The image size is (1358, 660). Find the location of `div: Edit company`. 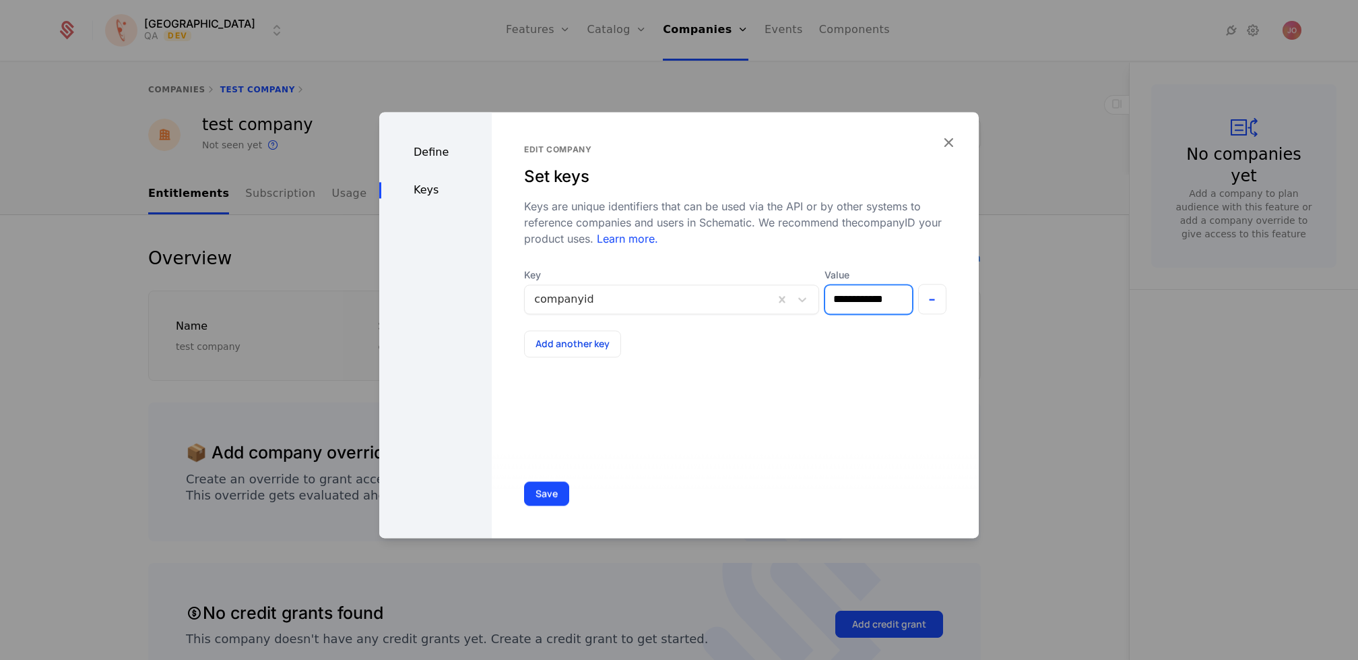

div: Edit company is located at coordinates (735, 150).